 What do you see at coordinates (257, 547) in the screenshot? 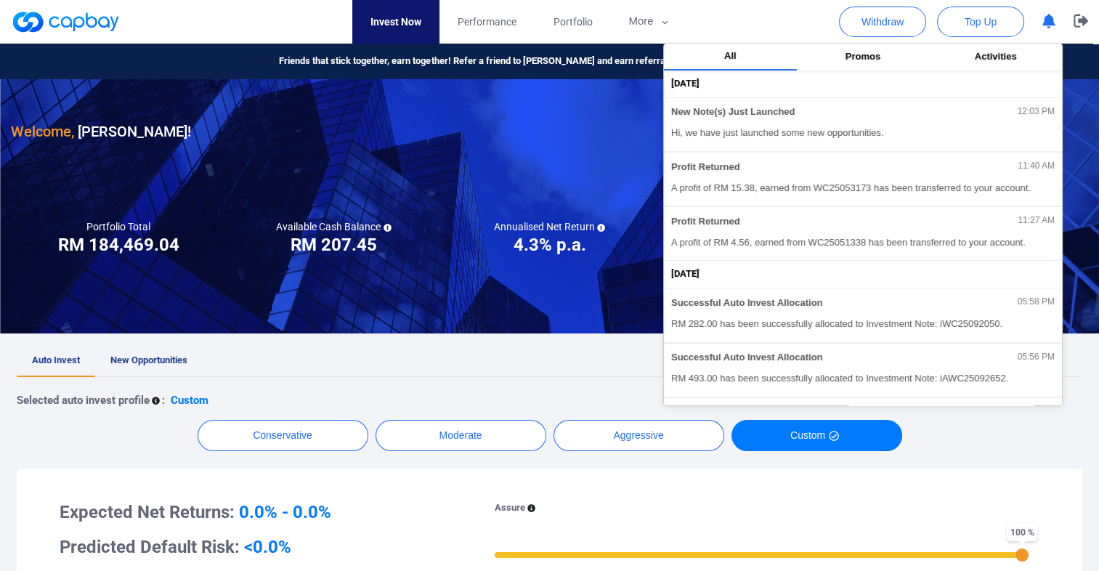
I see `h3: Predicted Default Risk:` at bounding box center [257, 547].